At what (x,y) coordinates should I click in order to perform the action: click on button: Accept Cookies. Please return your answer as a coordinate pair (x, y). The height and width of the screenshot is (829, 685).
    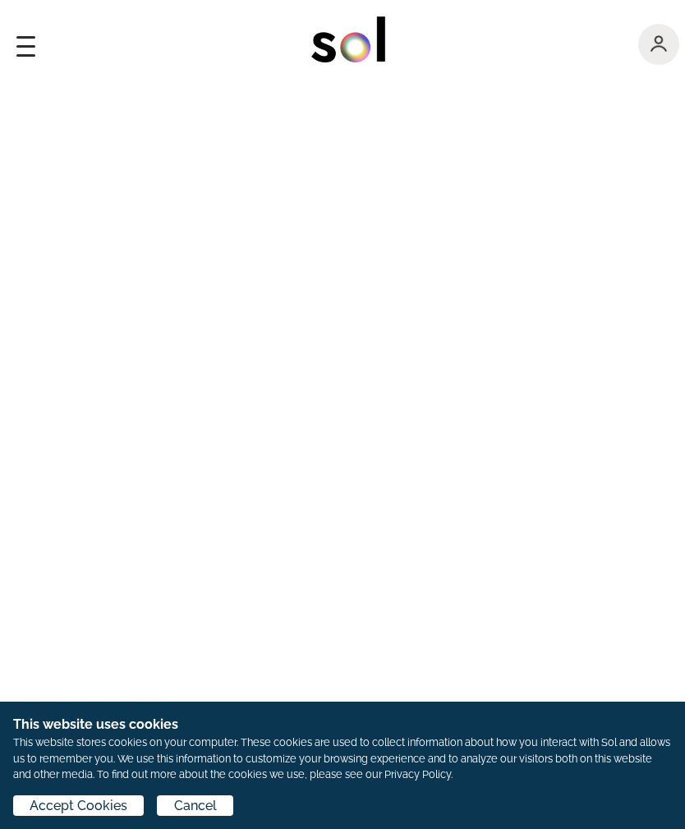
    Looking at the image, I should click on (78, 805).